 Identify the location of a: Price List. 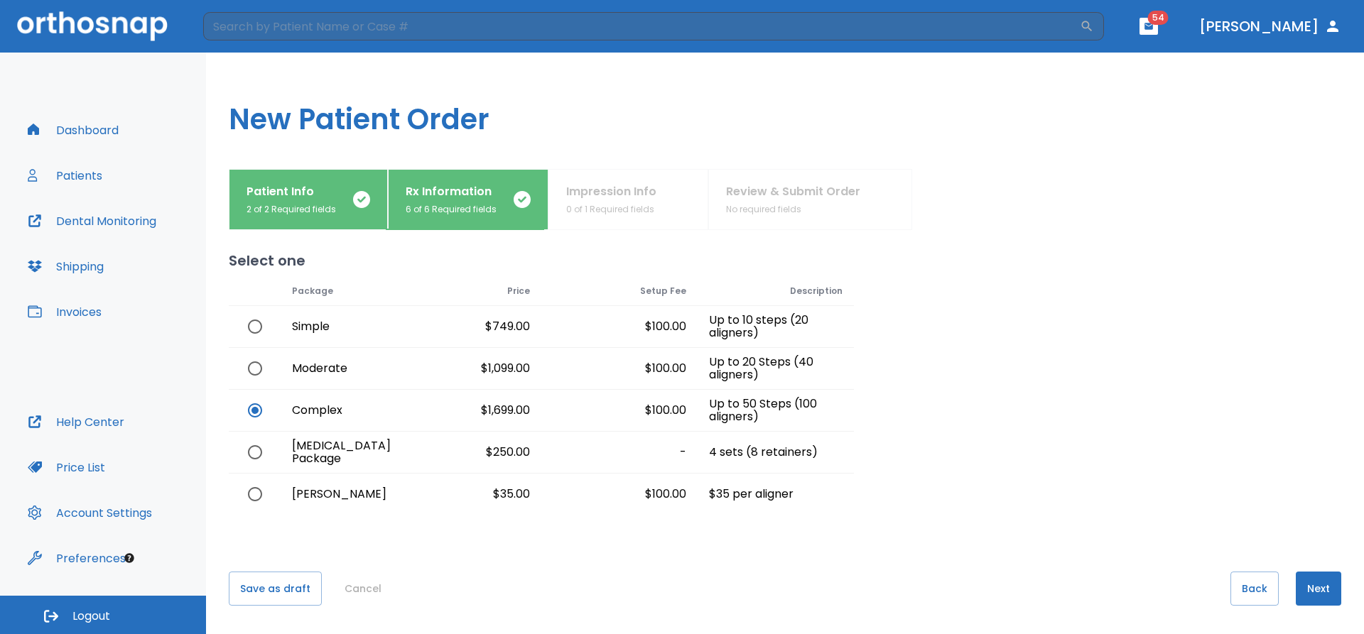
(66, 467).